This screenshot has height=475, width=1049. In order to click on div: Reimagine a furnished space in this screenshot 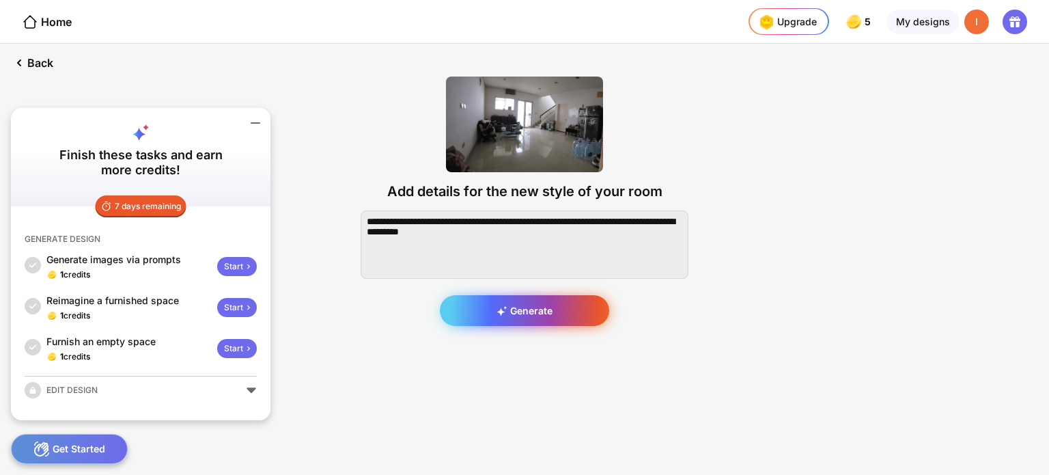, I will do `click(129, 300)`.